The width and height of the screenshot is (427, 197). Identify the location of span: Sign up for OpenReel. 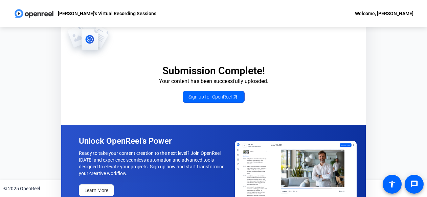
(213, 97).